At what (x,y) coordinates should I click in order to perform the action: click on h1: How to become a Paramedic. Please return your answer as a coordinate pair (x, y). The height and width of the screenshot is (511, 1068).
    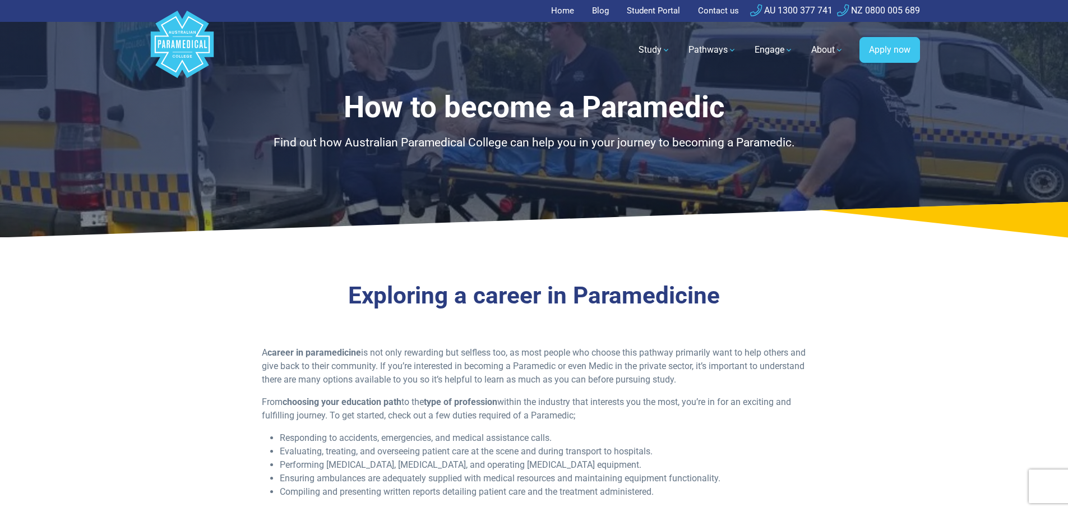
    Looking at the image, I should click on (534, 107).